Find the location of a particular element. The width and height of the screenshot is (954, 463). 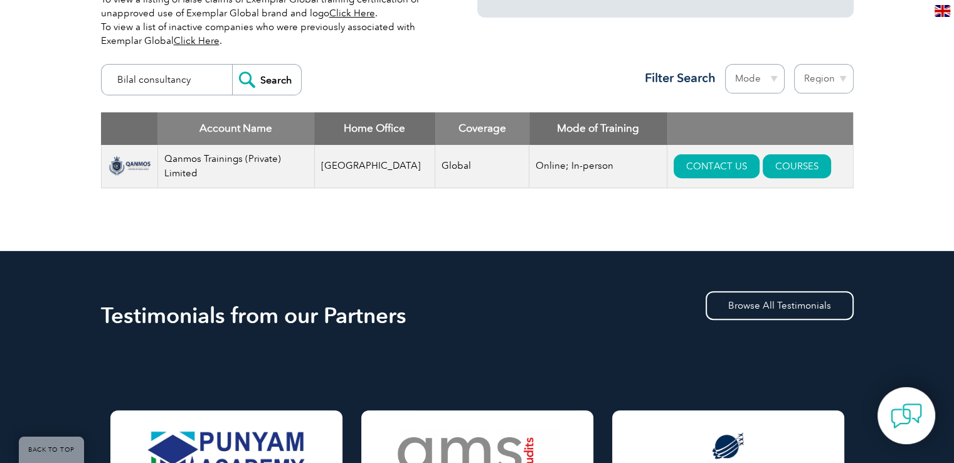

th: Account Name: activate to sort column descending is located at coordinates (236, 129).